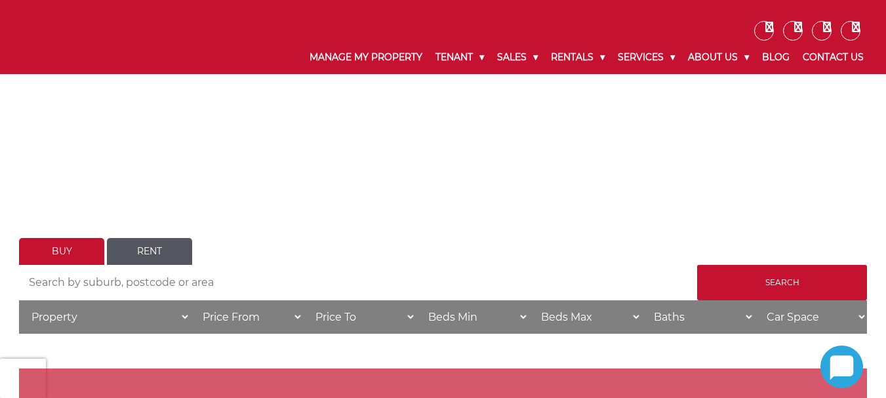 The width and height of the screenshot is (886, 398). I want to click on a: Buy, so click(62, 251).